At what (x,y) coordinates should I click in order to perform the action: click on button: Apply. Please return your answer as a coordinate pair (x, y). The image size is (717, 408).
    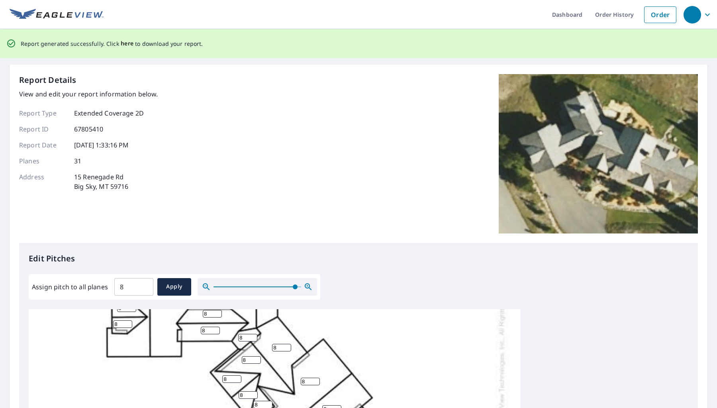
    Looking at the image, I should click on (174, 287).